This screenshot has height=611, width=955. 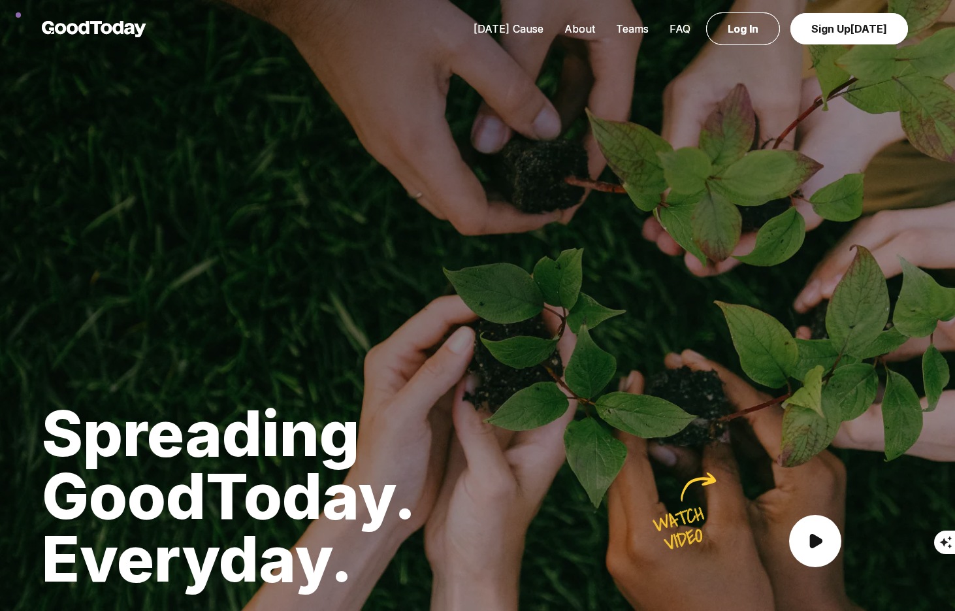 I want to click on h1: Spreading GoodToday. Everyday., so click(x=293, y=496).